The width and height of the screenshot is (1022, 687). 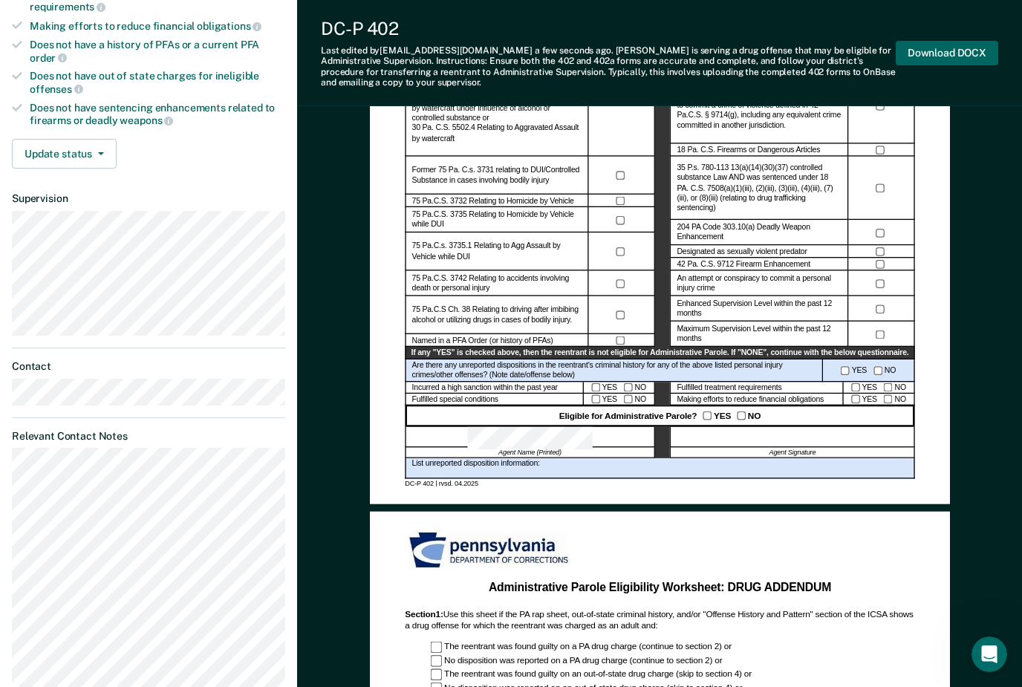 What do you see at coordinates (229, 26) in the screenshot?
I see `span: obligations` at bounding box center [229, 26].